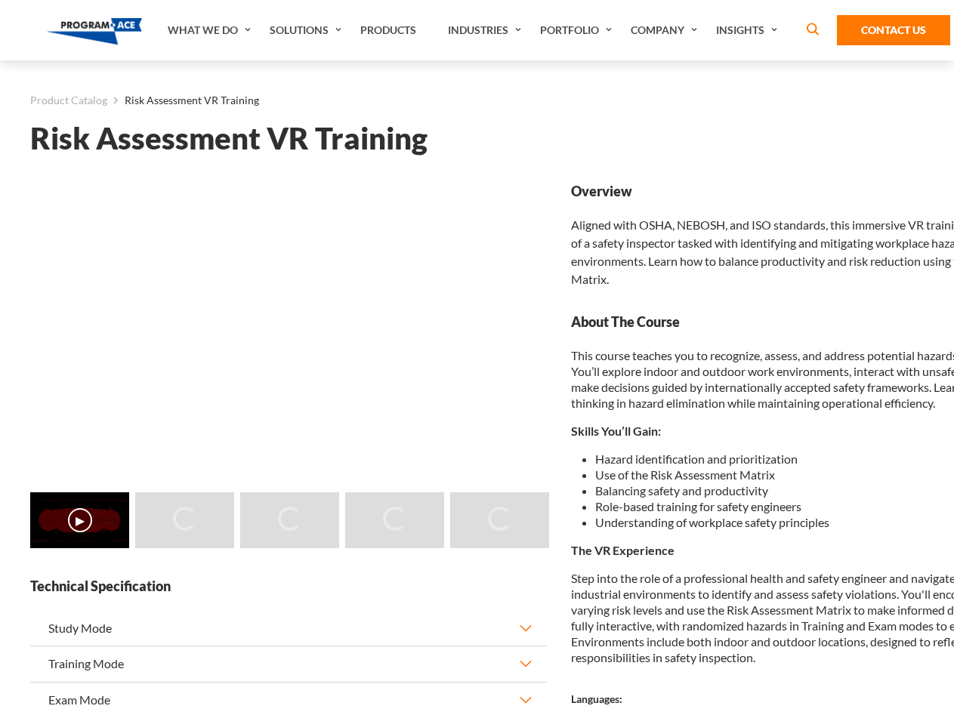 This screenshot has height=712, width=954. Describe the element at coordinates (69, 100) in the screenshot. I see `a: Product Catalog` at that location.